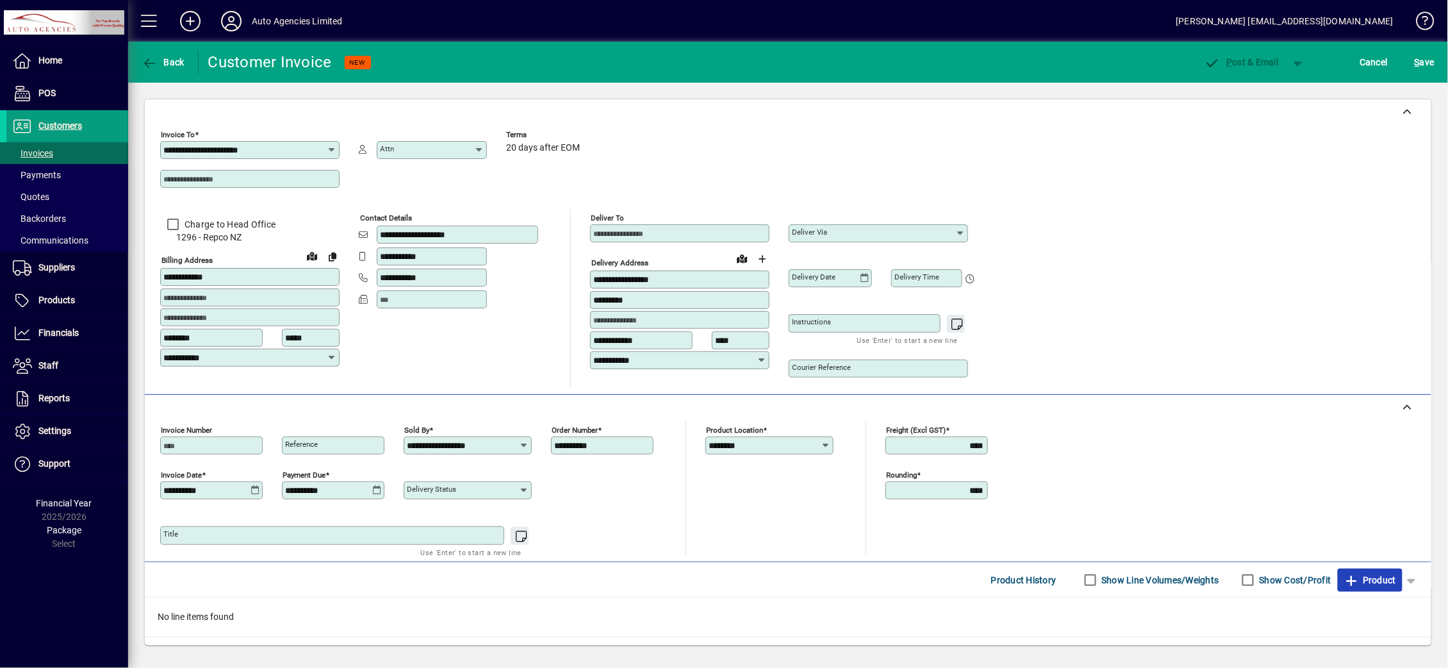  I want to click on a: Quotes, so click(67, 197).